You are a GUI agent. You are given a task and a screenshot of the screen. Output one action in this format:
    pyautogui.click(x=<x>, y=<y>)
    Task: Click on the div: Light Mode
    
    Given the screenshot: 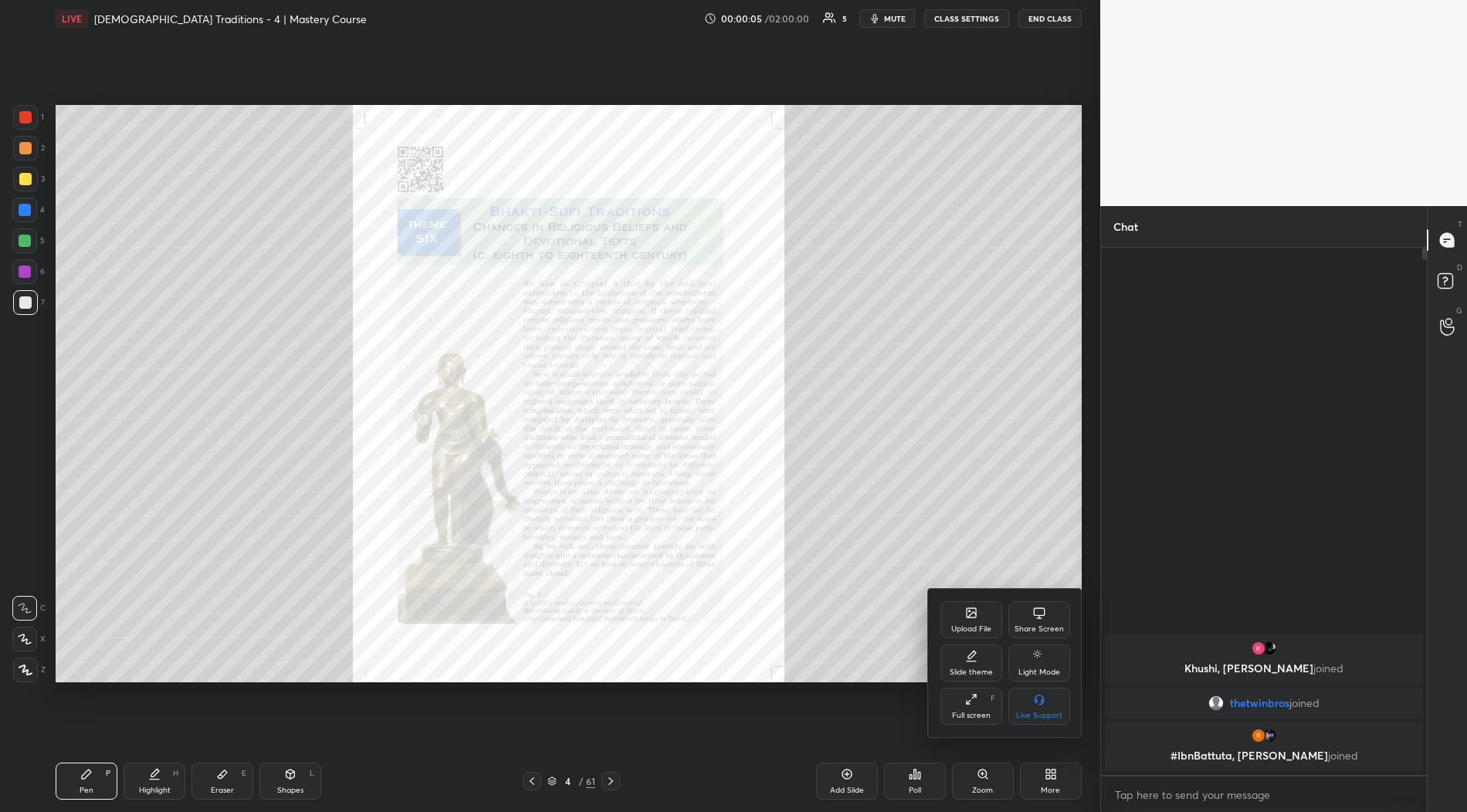 What is the action you would take?
    pyautogui.click(x=1039, y=673)
    